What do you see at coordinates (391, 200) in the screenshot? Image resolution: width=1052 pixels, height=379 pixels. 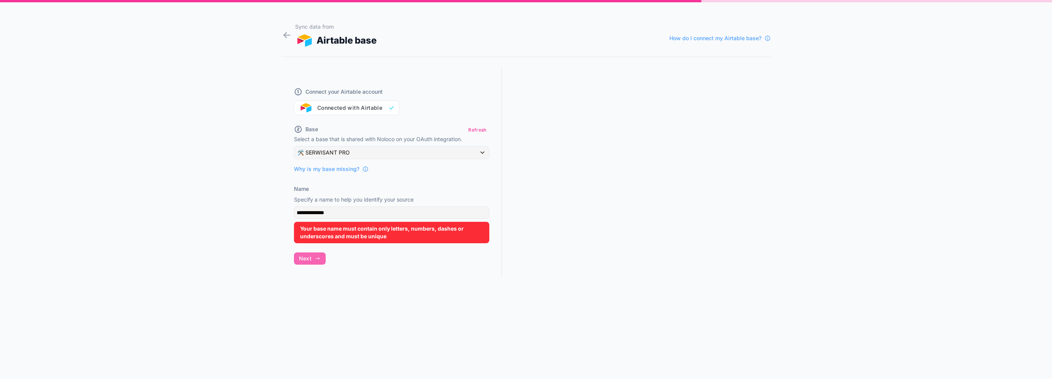 I see `p: Specify a name to help you identify your source` at bounding box center [391, 200].